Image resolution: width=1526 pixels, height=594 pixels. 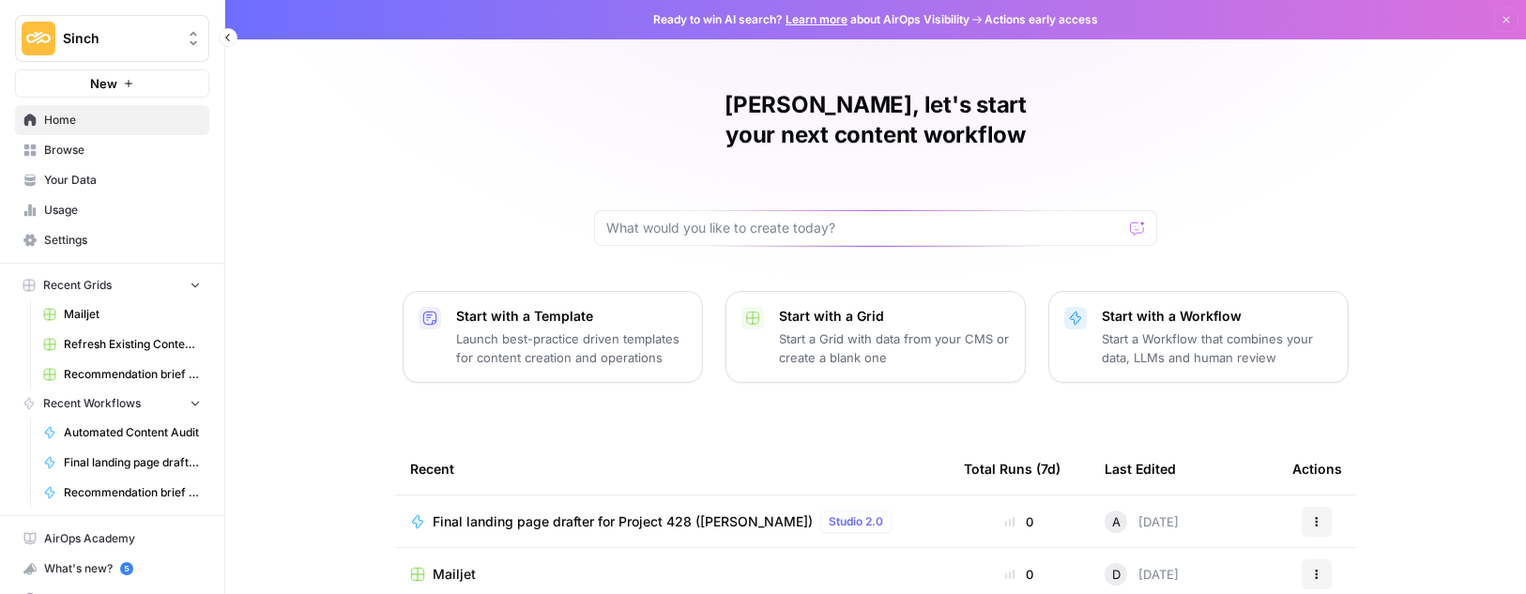 I want to click on a: Home, so click(x=112, y=120).